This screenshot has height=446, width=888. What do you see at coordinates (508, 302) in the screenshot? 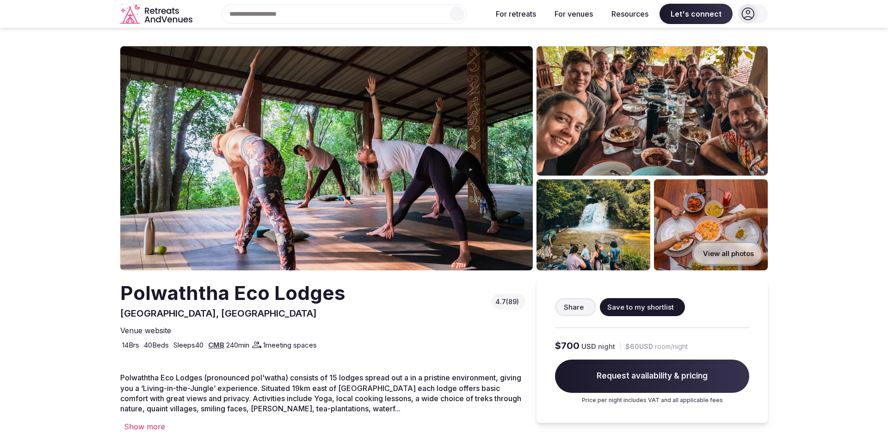
I see `button: 4.7(89)` at bounding box center [508, 302].